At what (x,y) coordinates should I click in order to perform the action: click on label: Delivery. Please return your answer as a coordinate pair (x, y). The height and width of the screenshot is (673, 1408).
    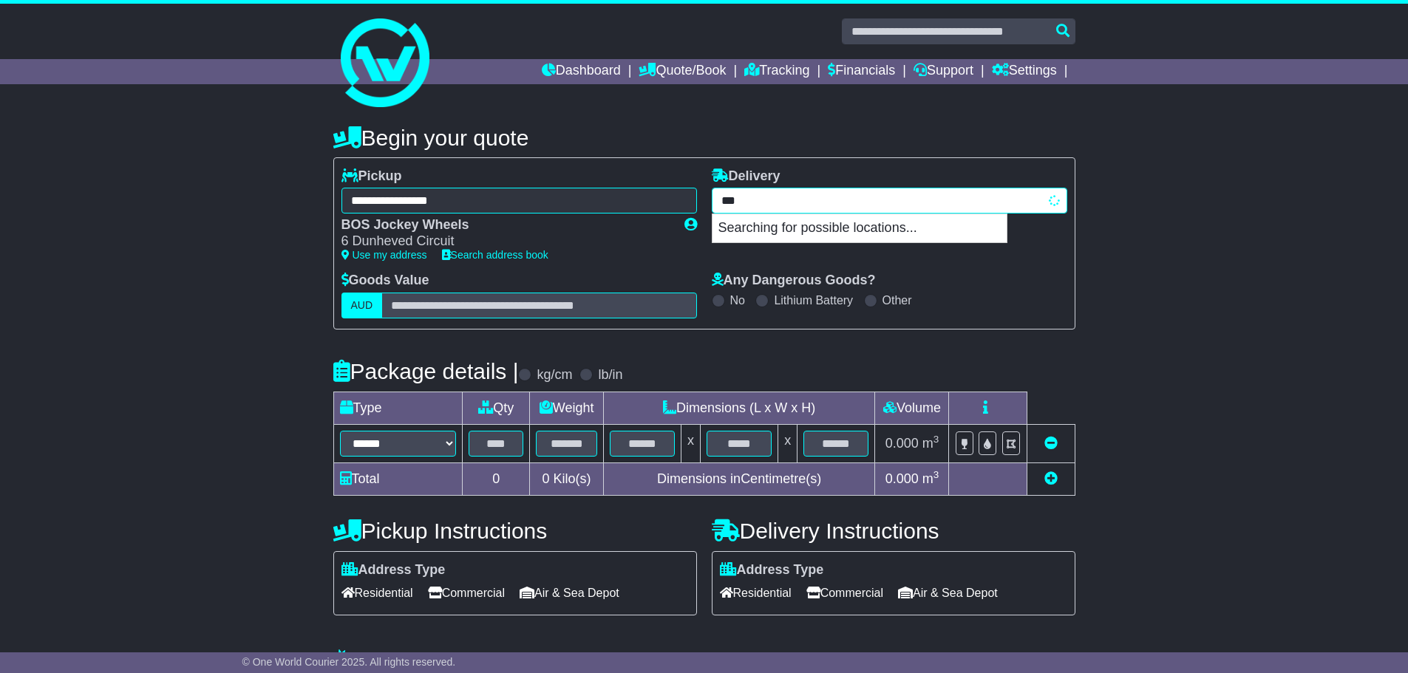
    Looking at the image, I should click on (746, 177).